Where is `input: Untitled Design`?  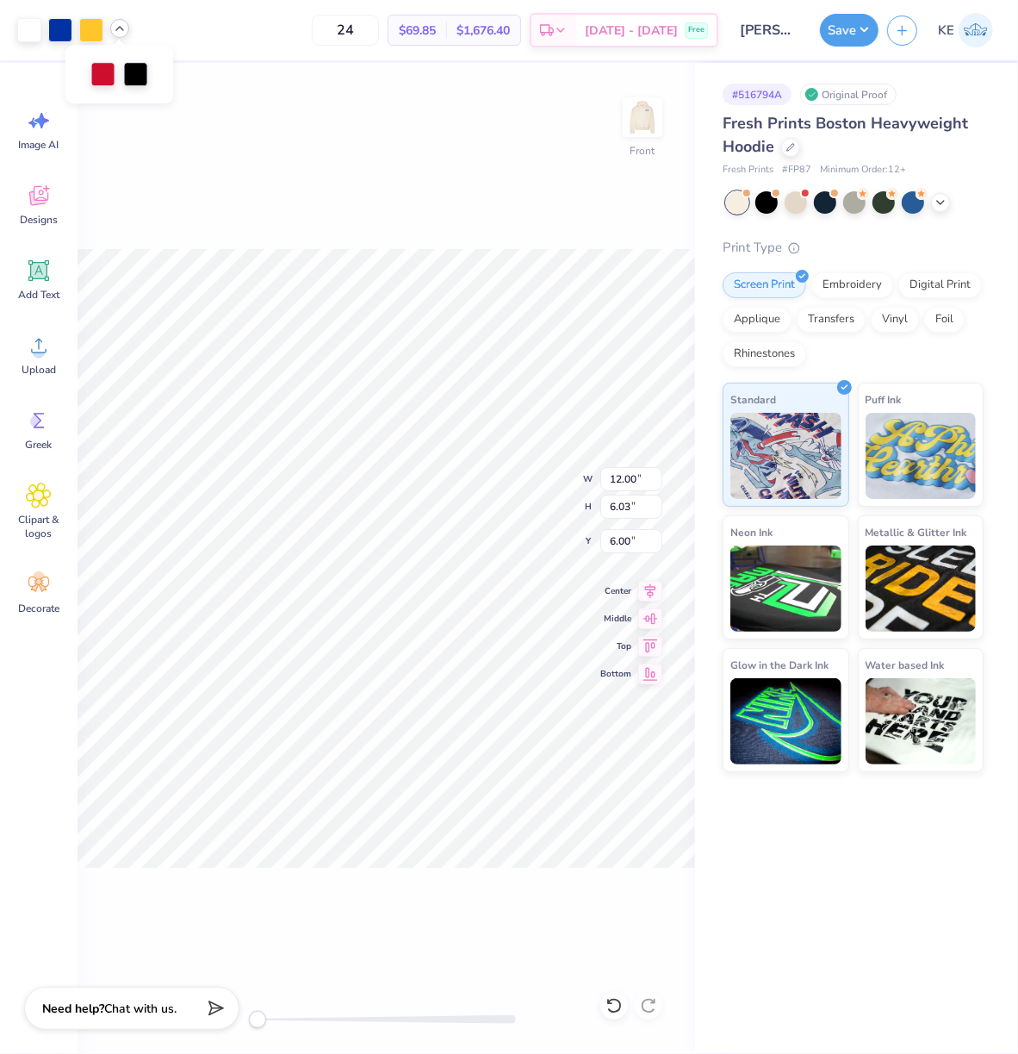
input: Untitled Design is located at coordinates (769, 30).